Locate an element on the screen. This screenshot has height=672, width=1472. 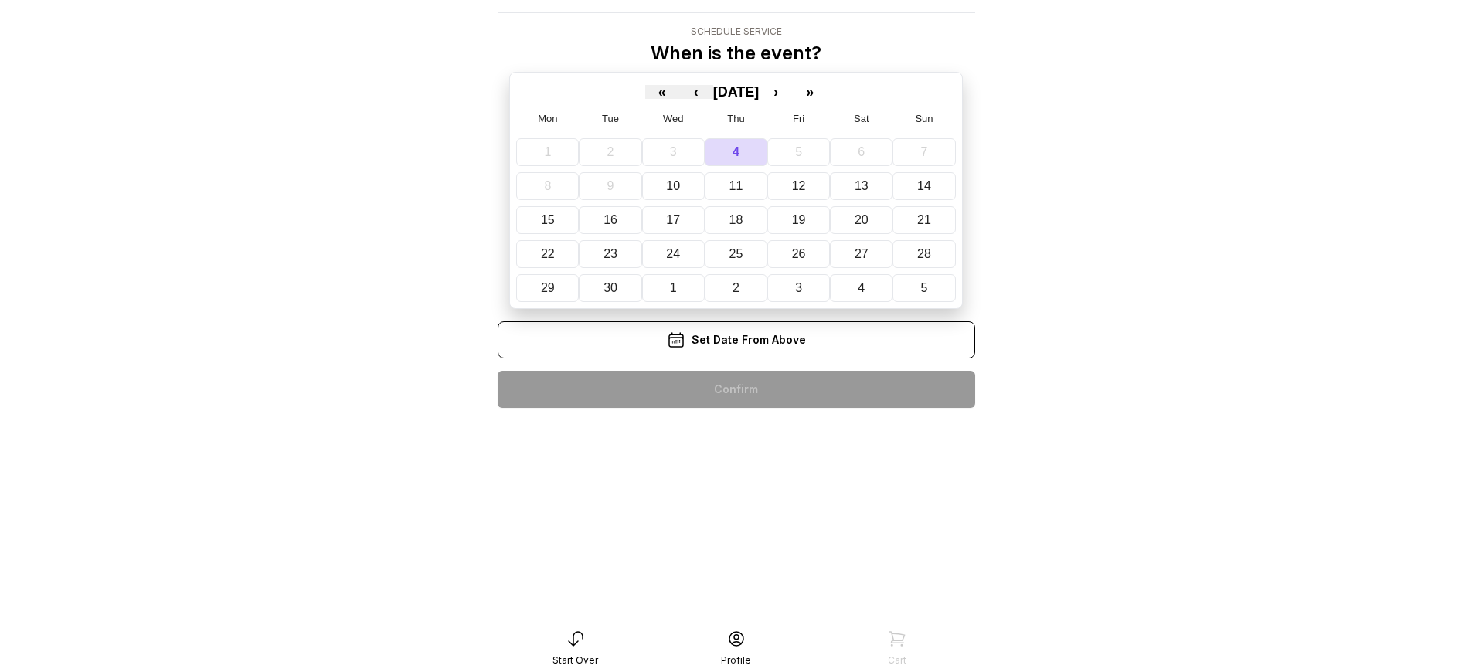
div: Schedule Service is located at coordinates (736, 32).